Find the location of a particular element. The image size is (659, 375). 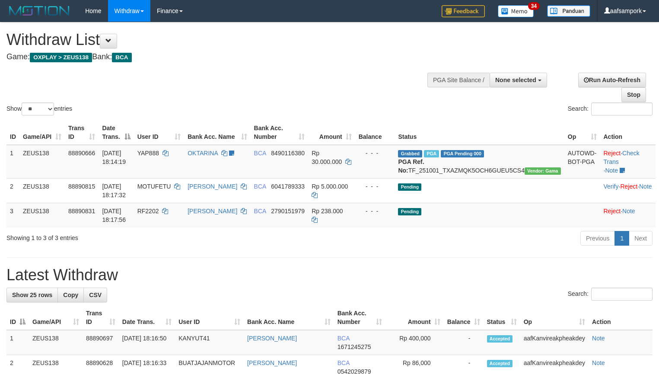

th: Status is located at coordinates (479, 132).